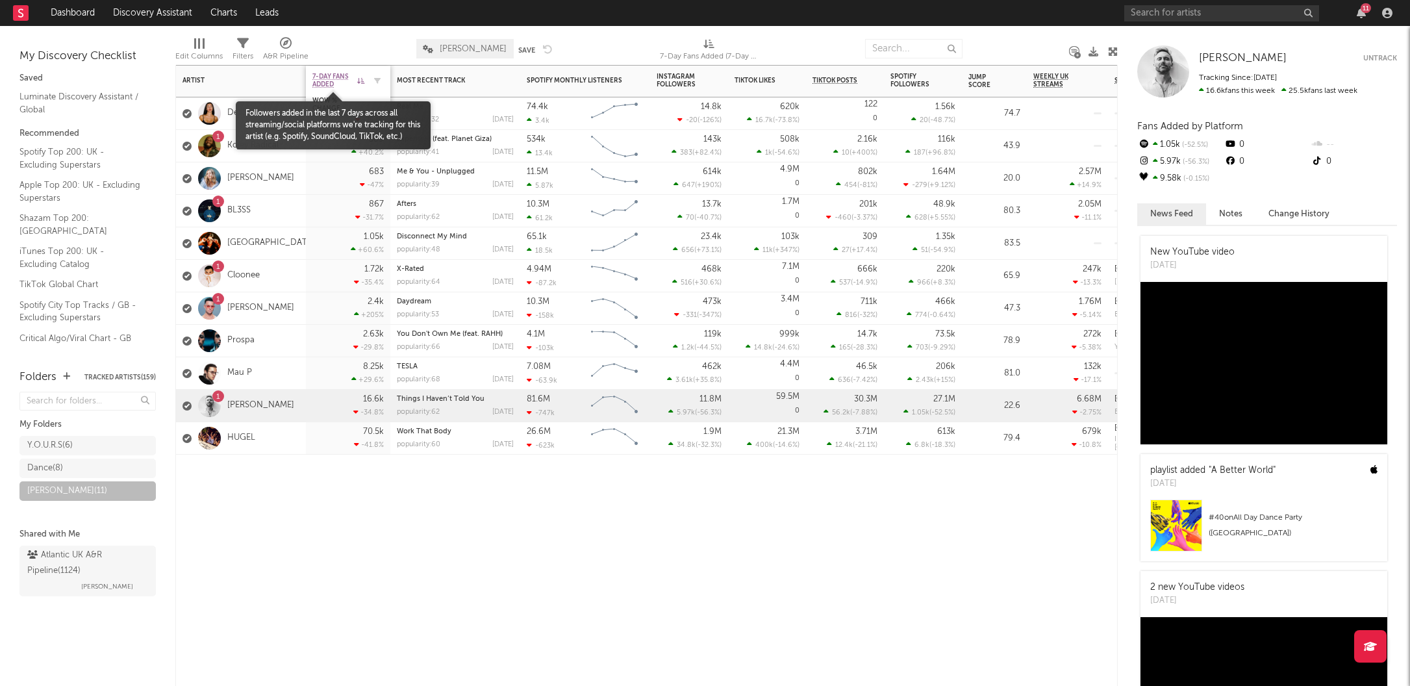 This screenshot has width=1410, height=686. What do you see at coordinates (455, 269) in the screenshot?
I see `div: X-Rated` at bounding box center [455, 269].